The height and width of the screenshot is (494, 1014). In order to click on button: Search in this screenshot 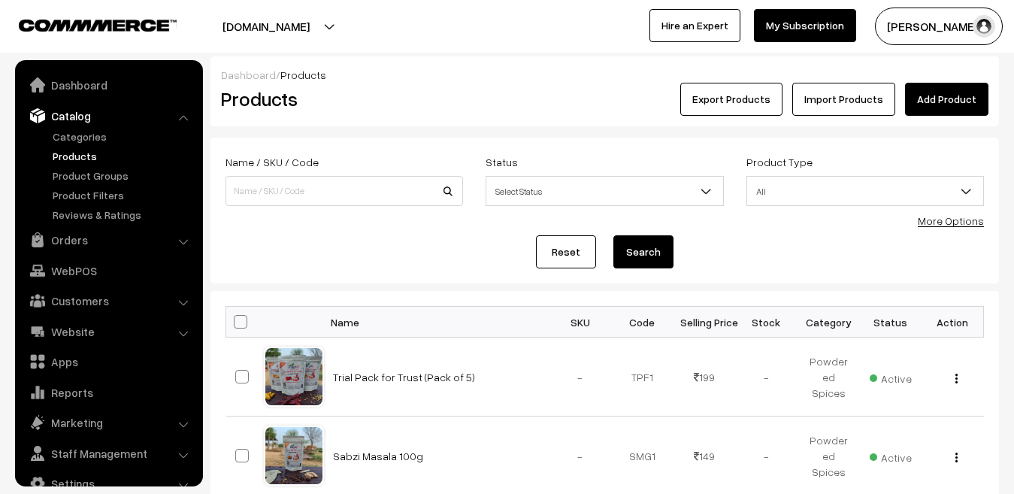, I will do `click(643, 252)`.